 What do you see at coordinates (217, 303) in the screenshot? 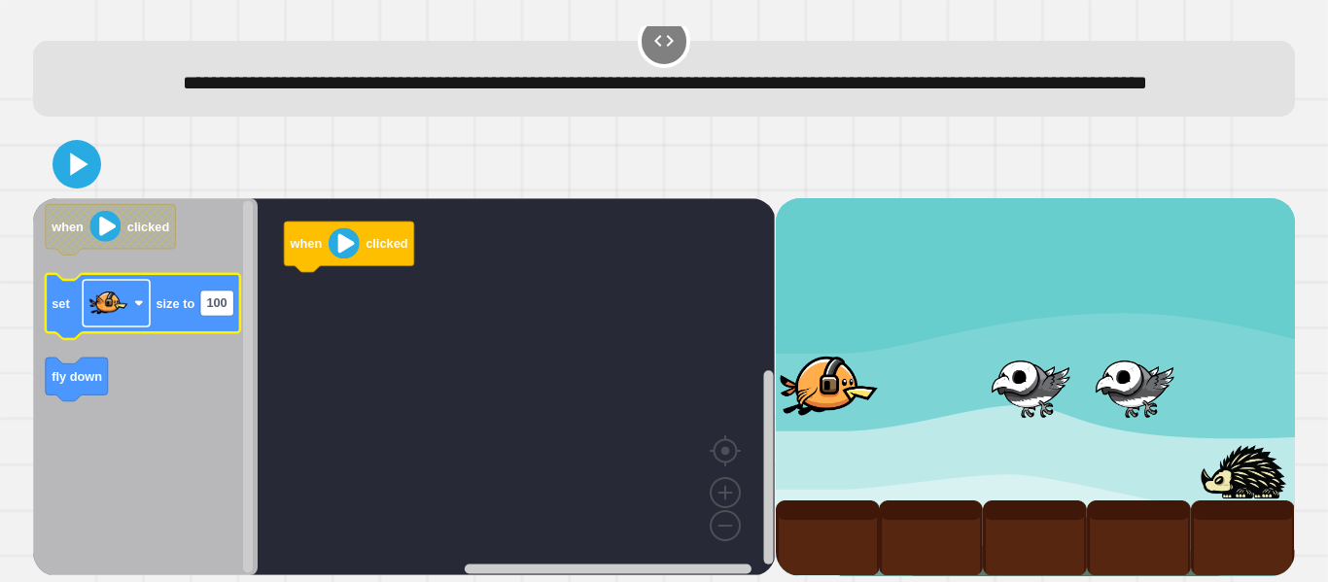
I see `text: 100` at bounding box center [217, 303].